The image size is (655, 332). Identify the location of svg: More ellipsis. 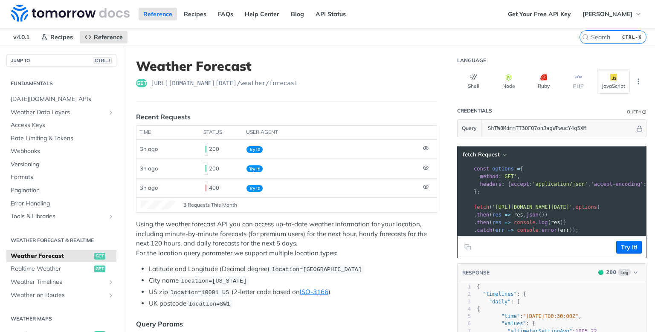
(638, 81).